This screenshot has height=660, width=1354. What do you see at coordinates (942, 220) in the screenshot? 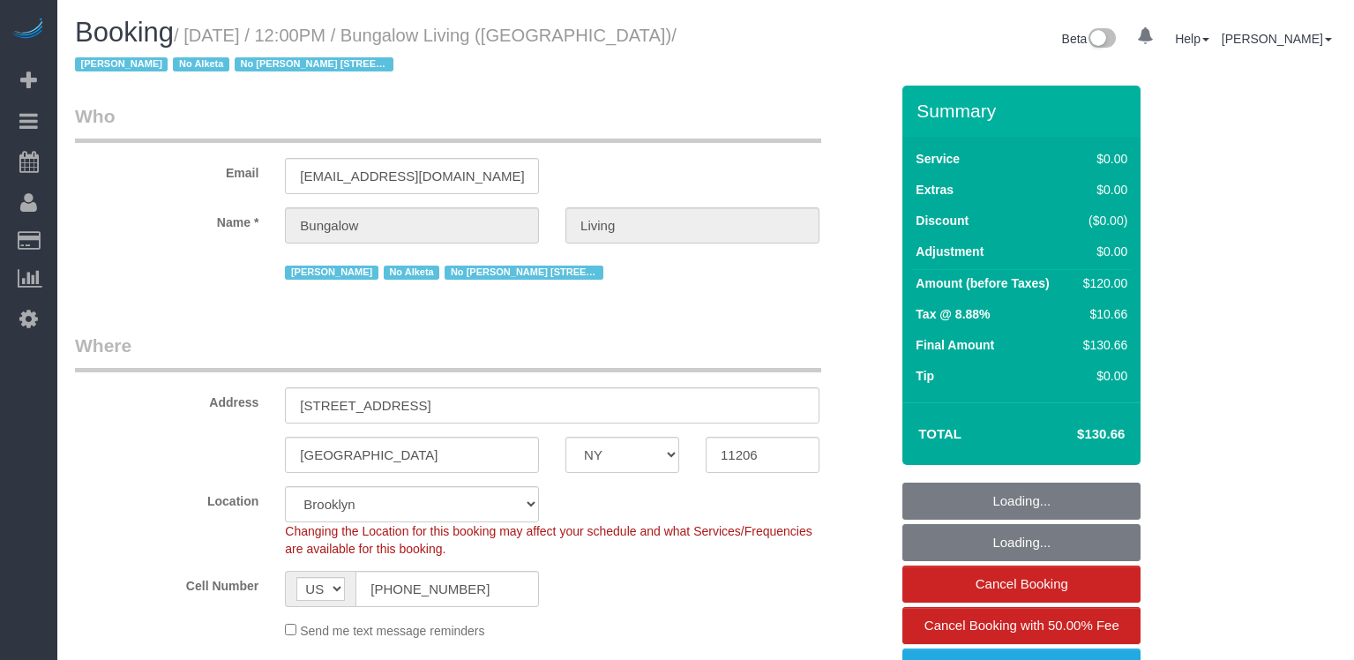
I see `label: Discount` at bounding box center [942, 220].